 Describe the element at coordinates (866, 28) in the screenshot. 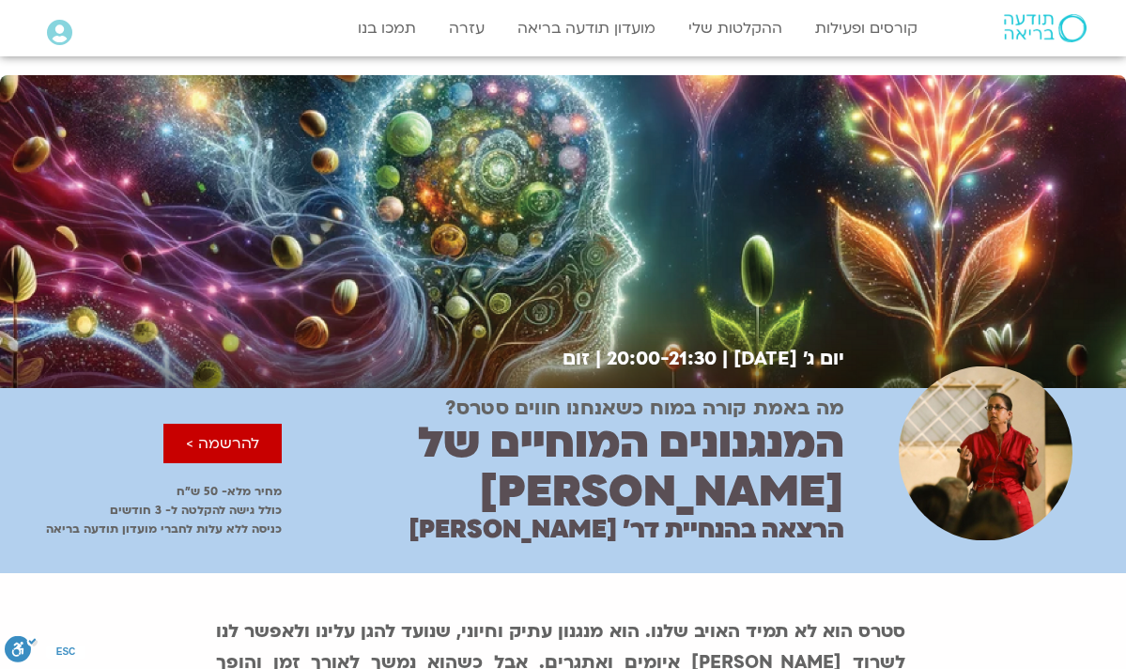

I see `a: קורסים ופעילות` at that location.